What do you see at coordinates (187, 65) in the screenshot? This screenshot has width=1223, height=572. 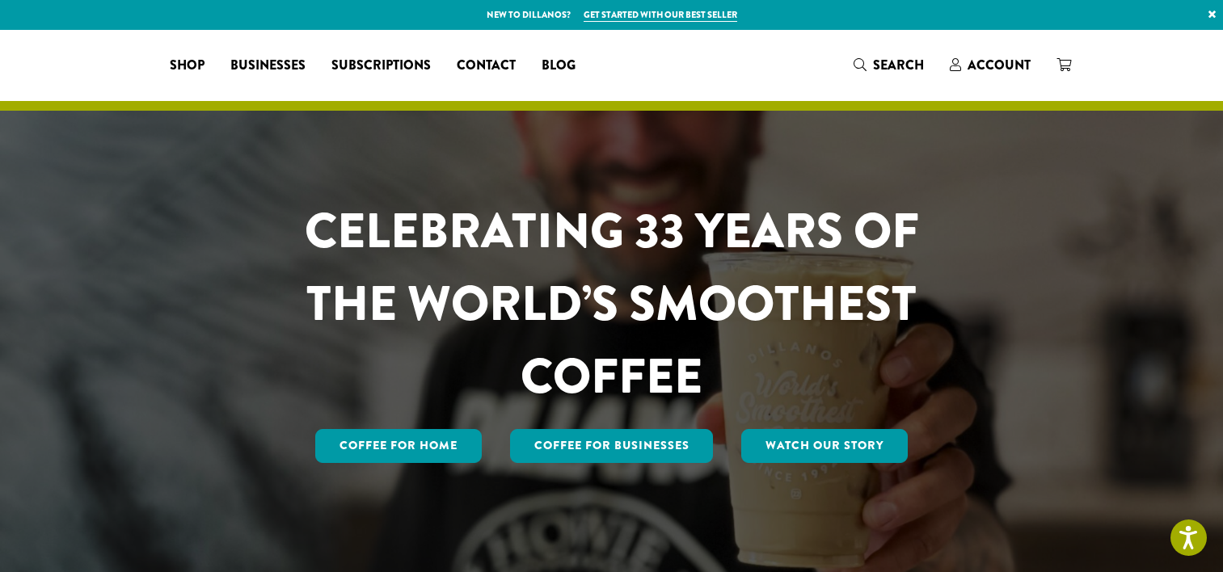 I see `span: Shop` at bounding box center [187, 65].